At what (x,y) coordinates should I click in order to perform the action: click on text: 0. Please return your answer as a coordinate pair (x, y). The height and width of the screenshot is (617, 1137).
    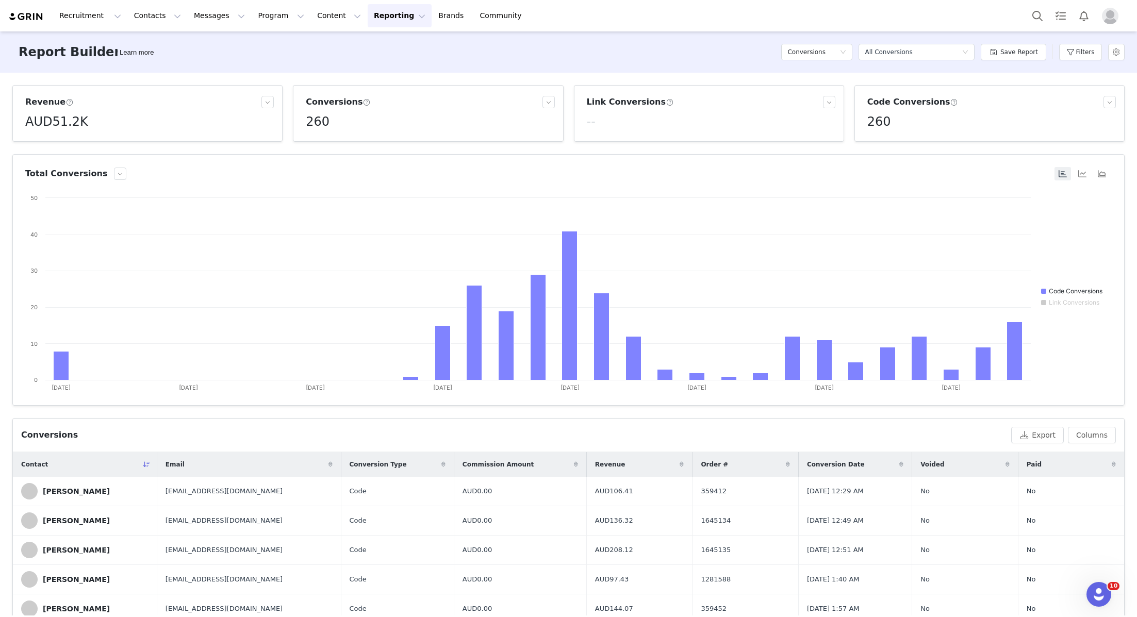
    Looking at the image, I should click on (36, 380).